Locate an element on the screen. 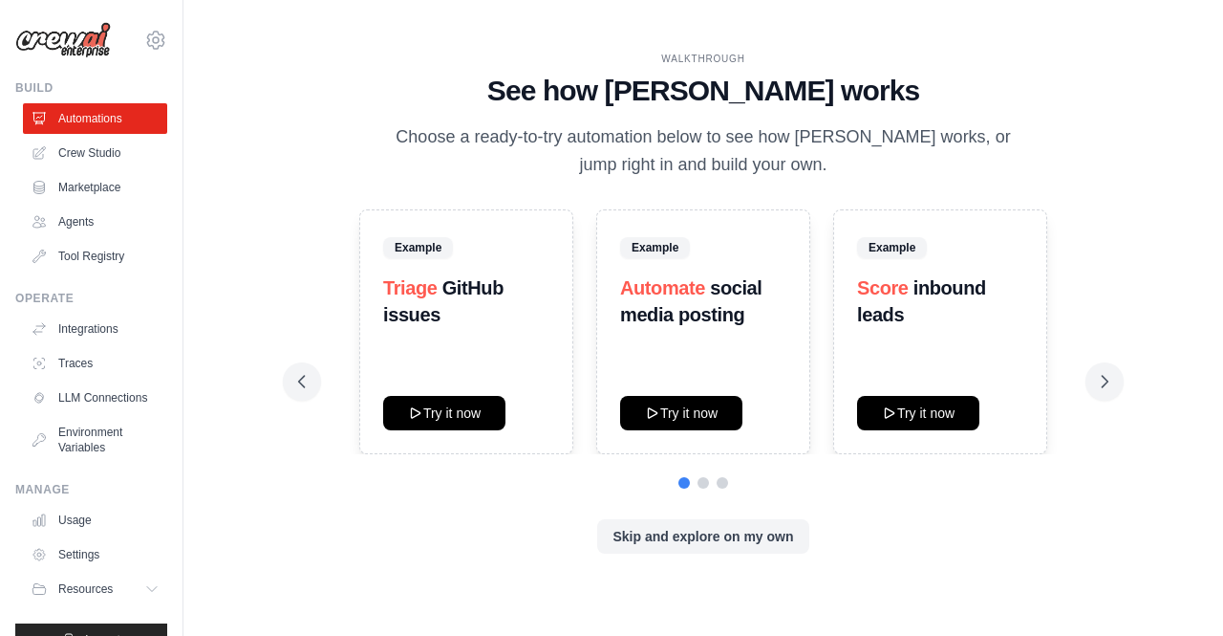 This screenshot has height=636, width=1223. span: Resources is located at coordinates (85, 589).